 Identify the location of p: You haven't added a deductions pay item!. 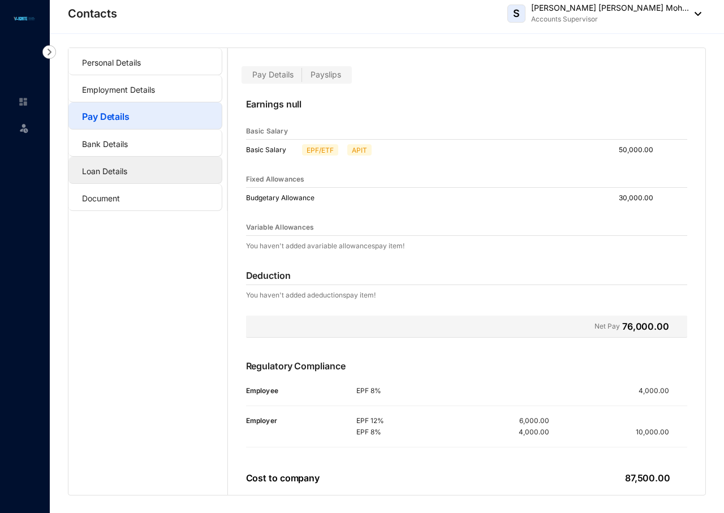
(310, 295).